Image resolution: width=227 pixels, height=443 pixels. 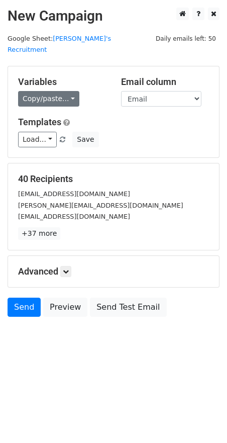 I want to click on a: Daily emails left: 50, so click(x=186, y=38).